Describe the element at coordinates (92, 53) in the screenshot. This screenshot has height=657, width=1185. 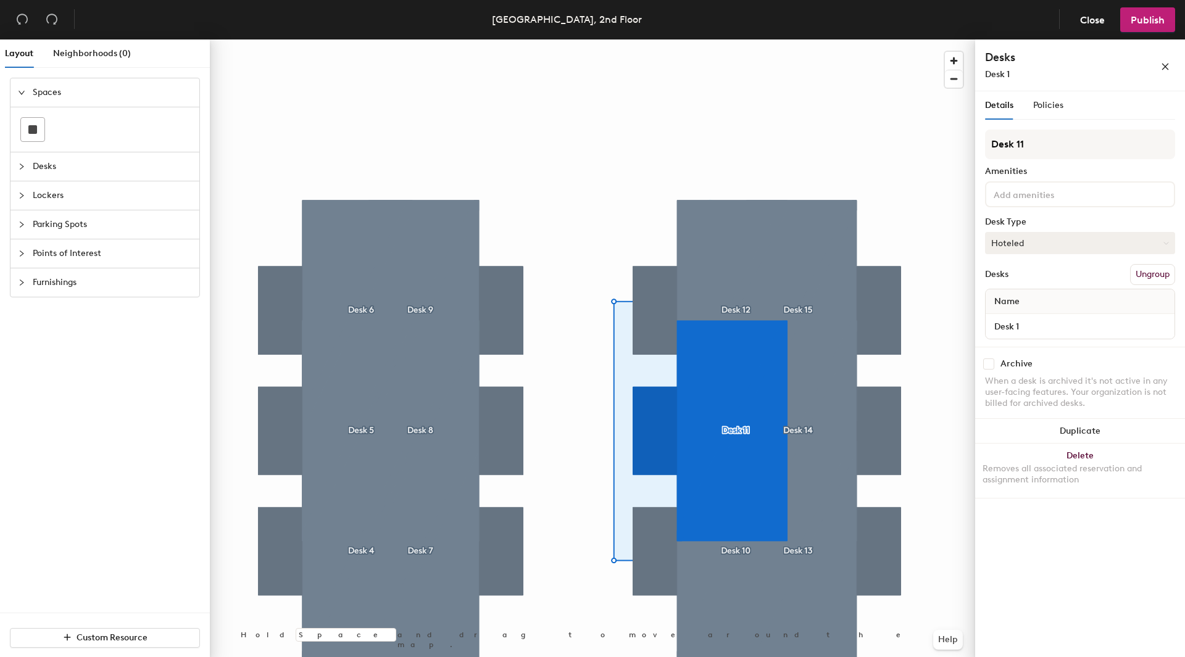
I see `span: Neighborhoods (0)` at that location.